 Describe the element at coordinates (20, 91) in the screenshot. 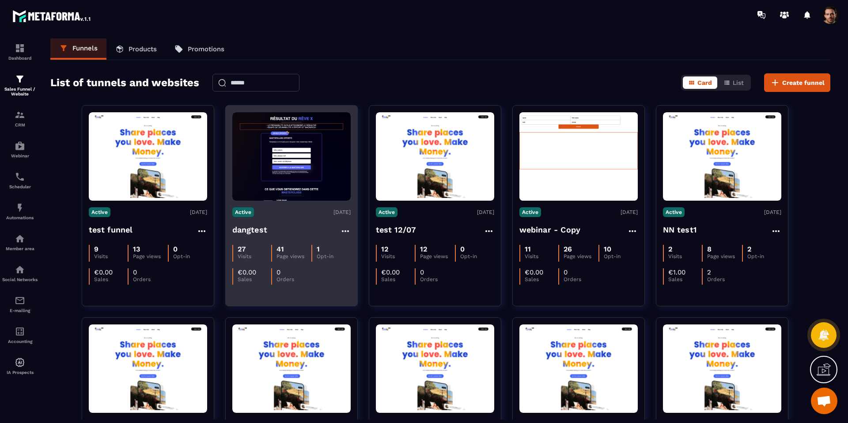

I see `p: Sales Funnel / Website` at that location.